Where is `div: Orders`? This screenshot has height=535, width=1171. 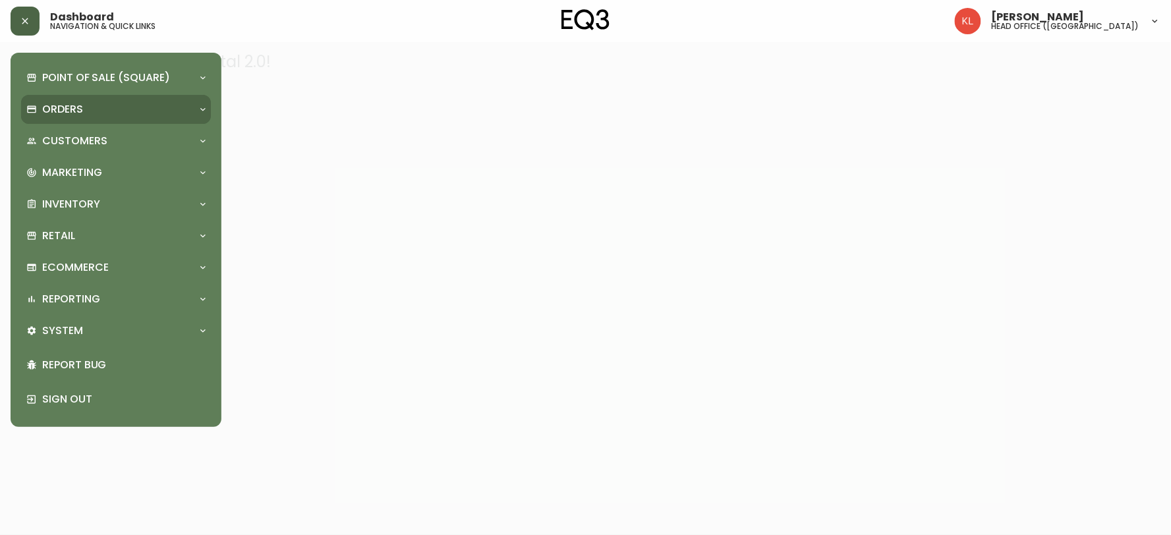 div: Orders is located at coordinates (116, 109).